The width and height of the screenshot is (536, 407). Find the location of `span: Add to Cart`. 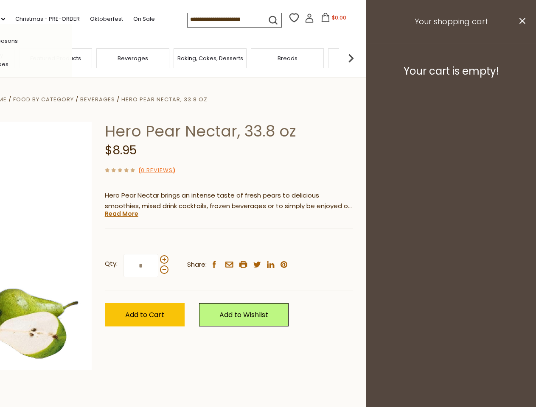

span: Add to Cart is located at coordinates (145, 315).